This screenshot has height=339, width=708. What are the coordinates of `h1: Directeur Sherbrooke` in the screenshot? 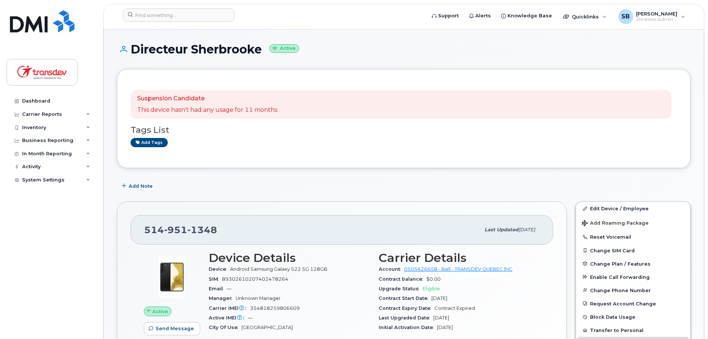 It's located at (404, 49).